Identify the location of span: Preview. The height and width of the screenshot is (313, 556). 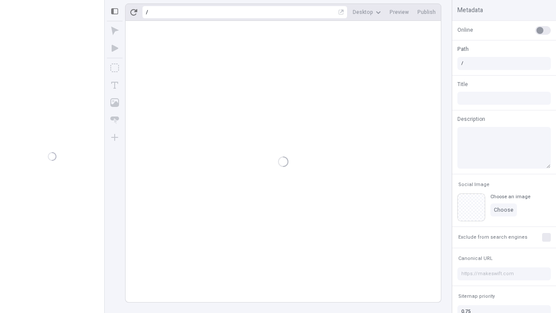
(399, 12).